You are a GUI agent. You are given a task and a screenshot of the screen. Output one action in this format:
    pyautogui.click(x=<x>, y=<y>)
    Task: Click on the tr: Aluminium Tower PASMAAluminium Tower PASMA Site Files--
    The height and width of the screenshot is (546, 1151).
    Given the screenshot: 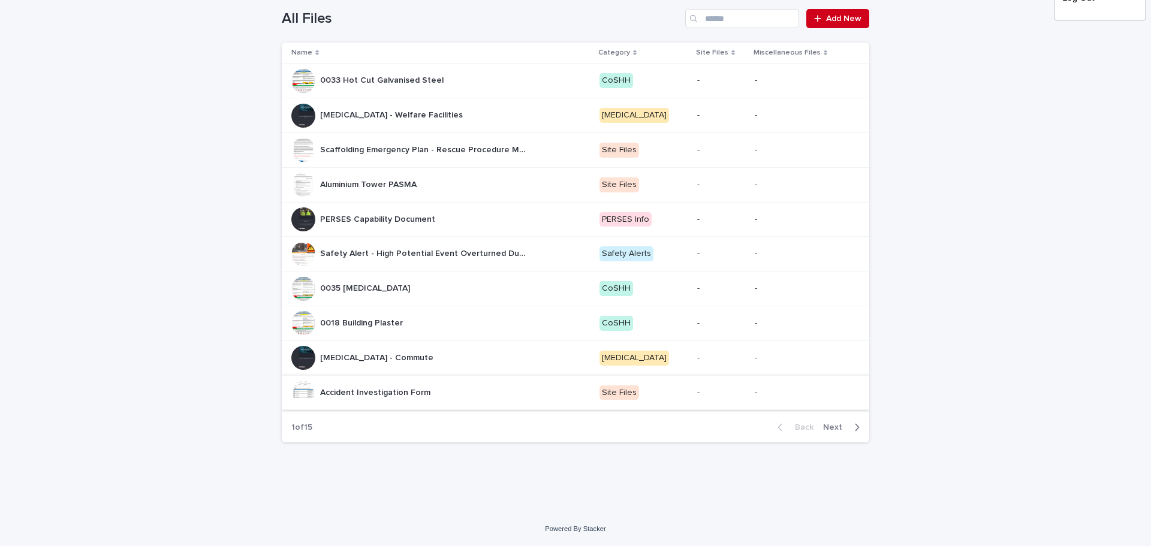 What is the action you would take?
    pyautogui.click(x=575, y=185)
    